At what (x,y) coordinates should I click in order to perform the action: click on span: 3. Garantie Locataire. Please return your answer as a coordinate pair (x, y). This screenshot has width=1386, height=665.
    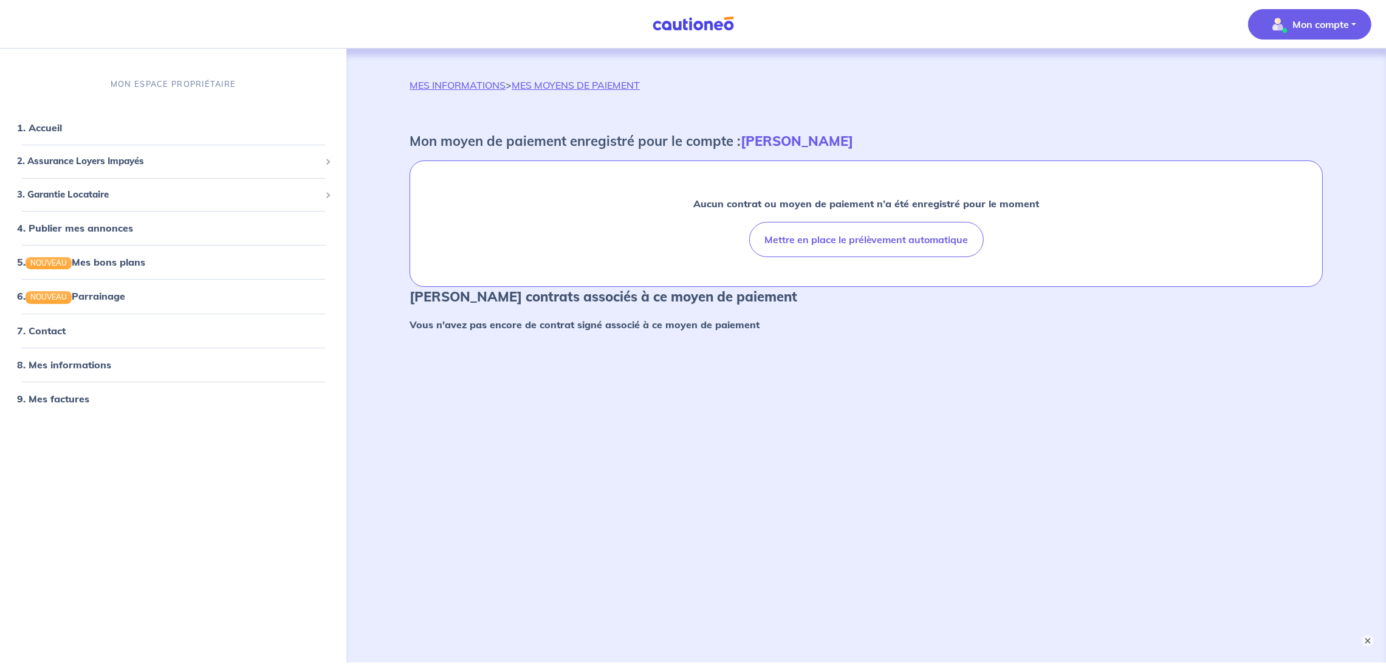
    Looking at the image, I should click on (168, 194).